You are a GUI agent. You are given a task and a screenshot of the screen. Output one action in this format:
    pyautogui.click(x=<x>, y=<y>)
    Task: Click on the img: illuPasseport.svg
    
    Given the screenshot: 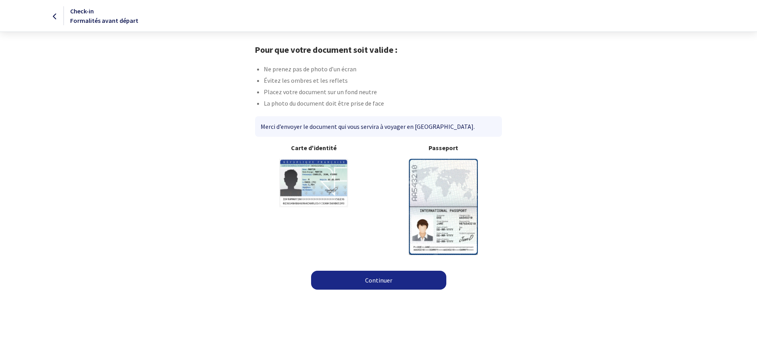 What is the action you would take?
    pyautogui.click(x=443, y=207)
    